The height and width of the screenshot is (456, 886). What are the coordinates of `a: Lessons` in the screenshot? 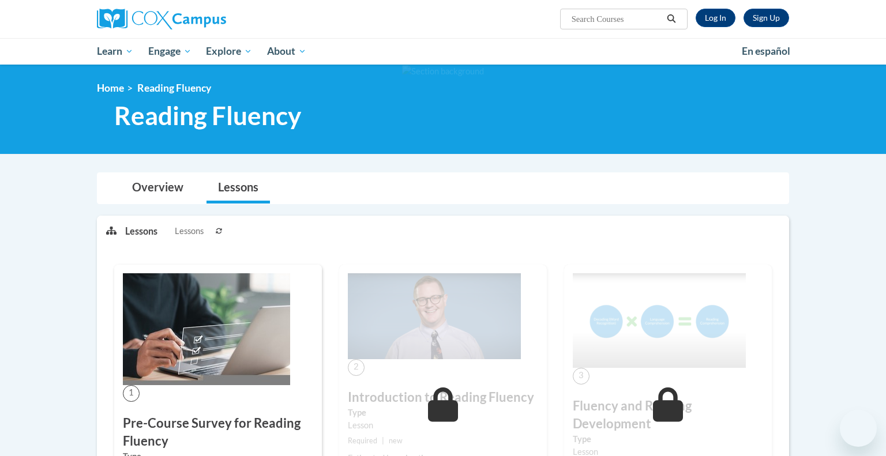 It's located at (238, 188).